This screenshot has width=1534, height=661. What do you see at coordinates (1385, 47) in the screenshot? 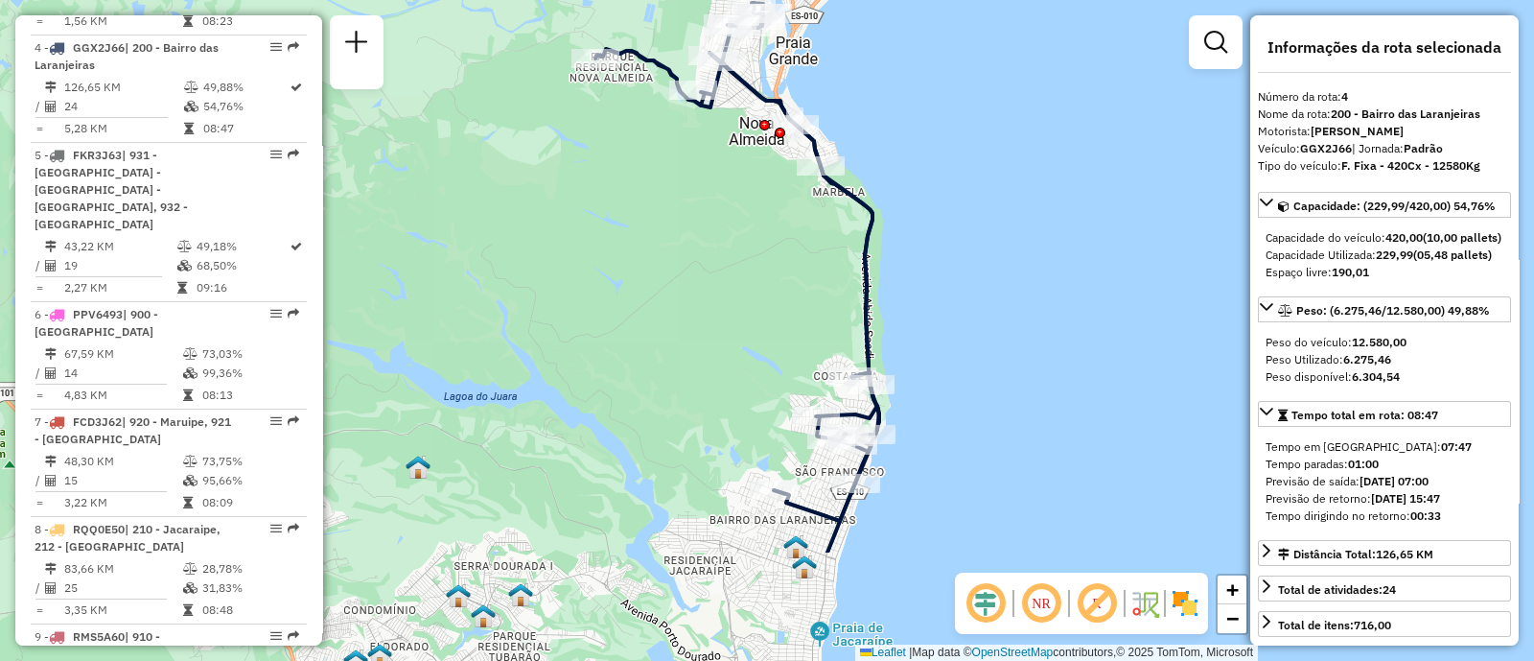
I see `h4: Informações da rota selecionada` at bounding box center [1385, 47].